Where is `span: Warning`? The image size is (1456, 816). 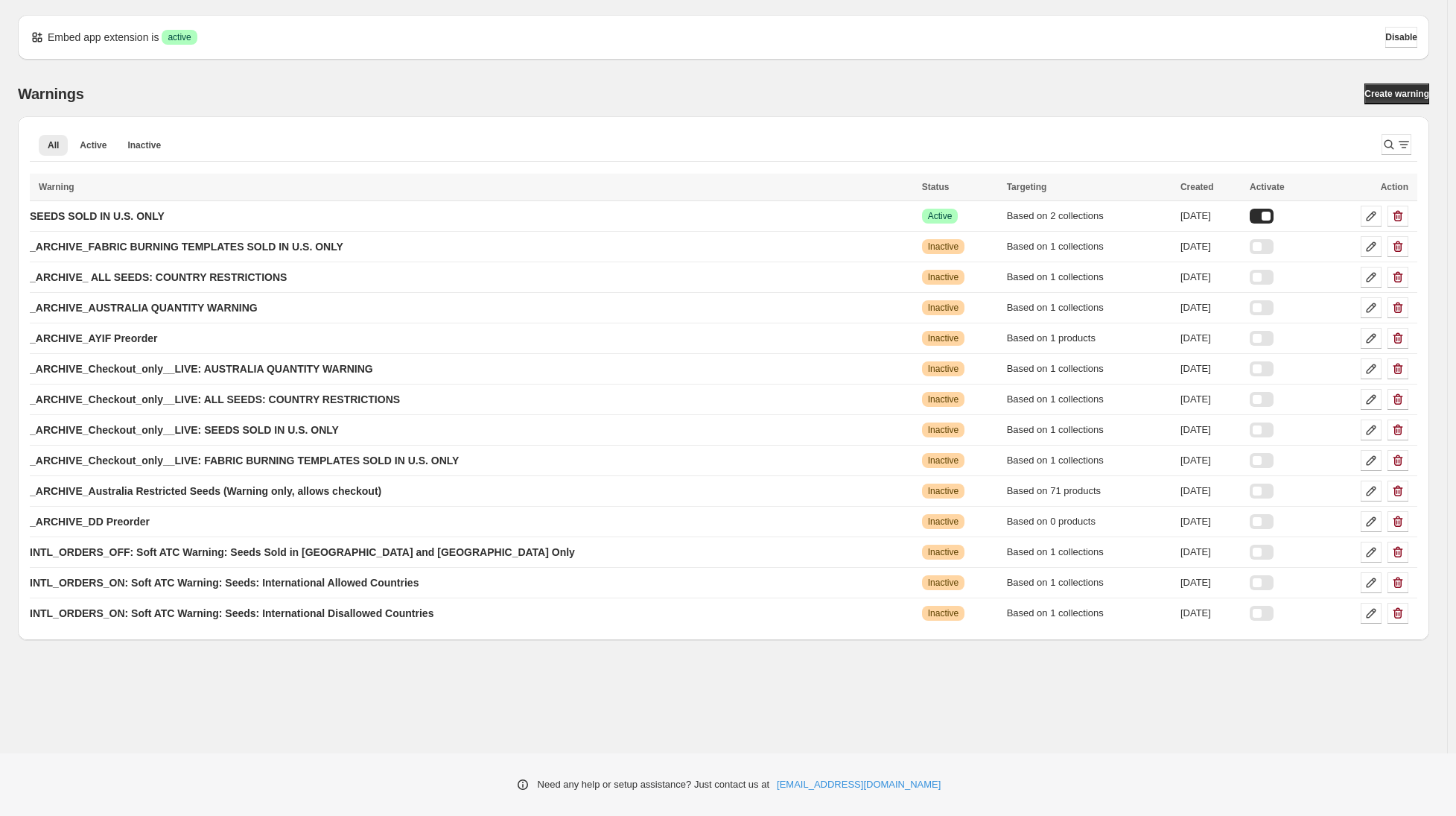
span: Warning is located at coordinates (56, 187).